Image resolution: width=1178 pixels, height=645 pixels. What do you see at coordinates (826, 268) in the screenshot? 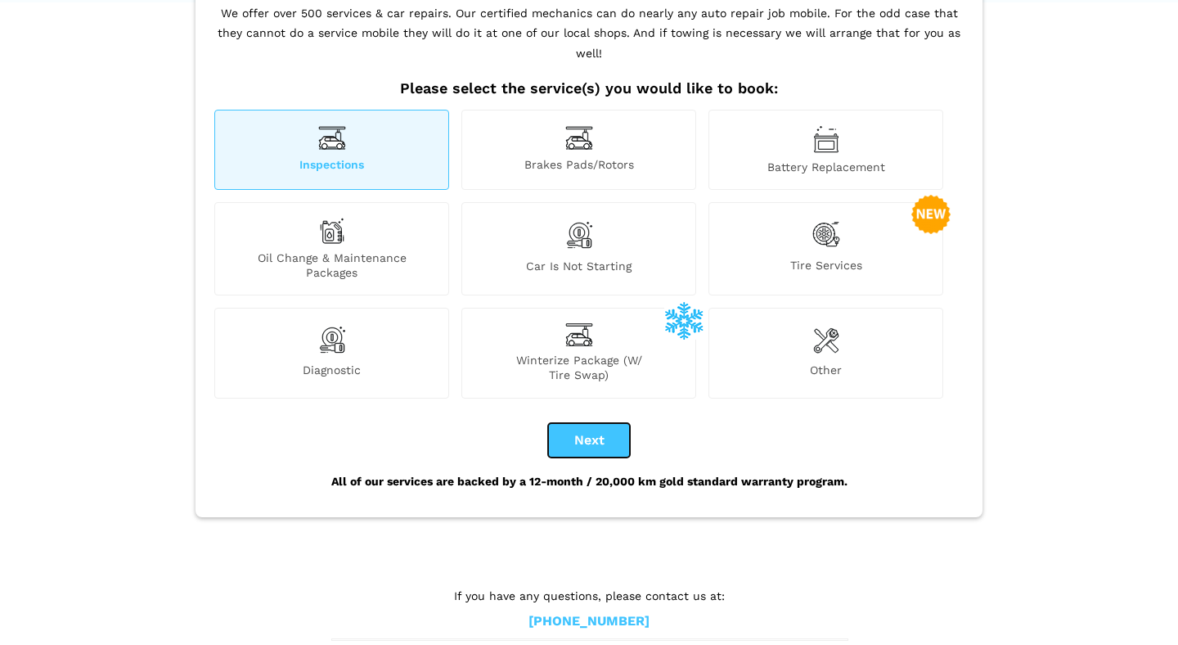
I see `span: Tire Services` at bounding box center [826, 268].